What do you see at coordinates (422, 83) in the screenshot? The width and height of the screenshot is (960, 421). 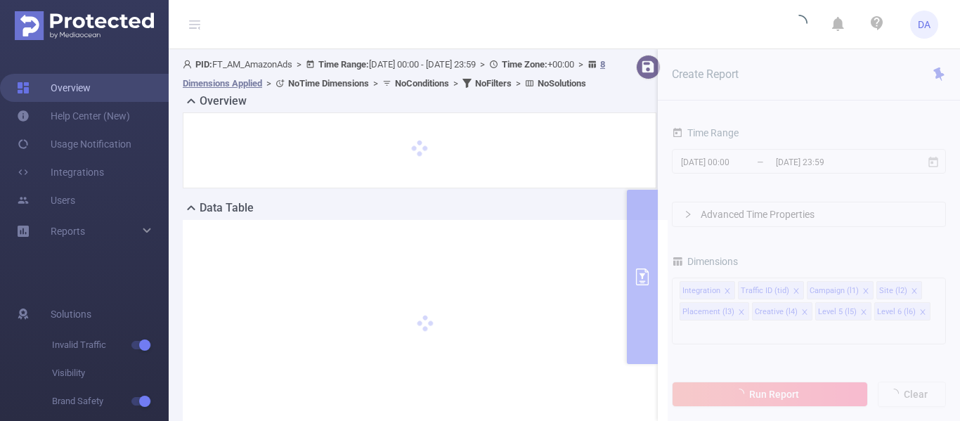 I see `b: No Conditions` at bounding box center [422, 83].